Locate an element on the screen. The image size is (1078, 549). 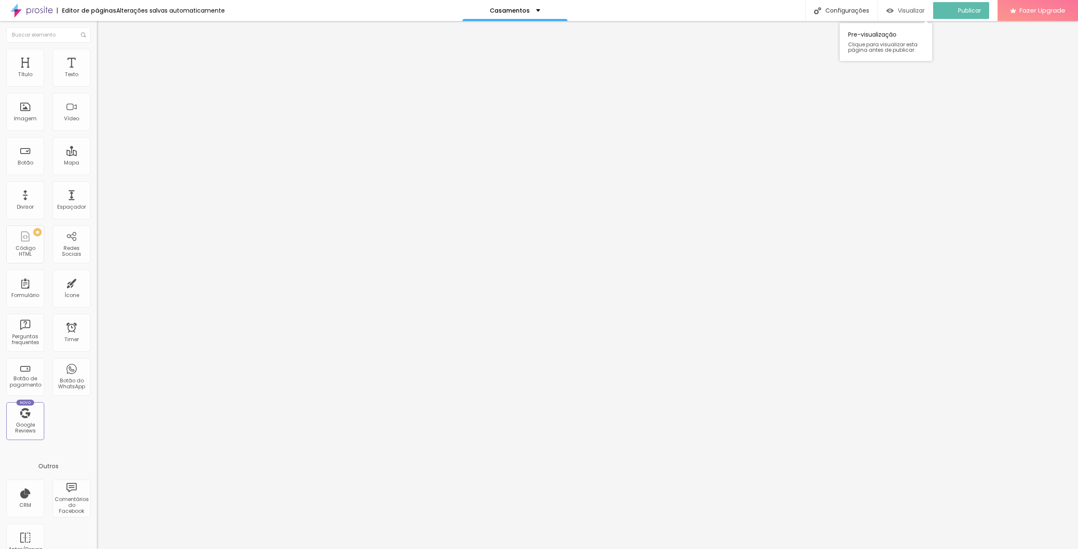
div: Título is located at coordinates (25, 75).